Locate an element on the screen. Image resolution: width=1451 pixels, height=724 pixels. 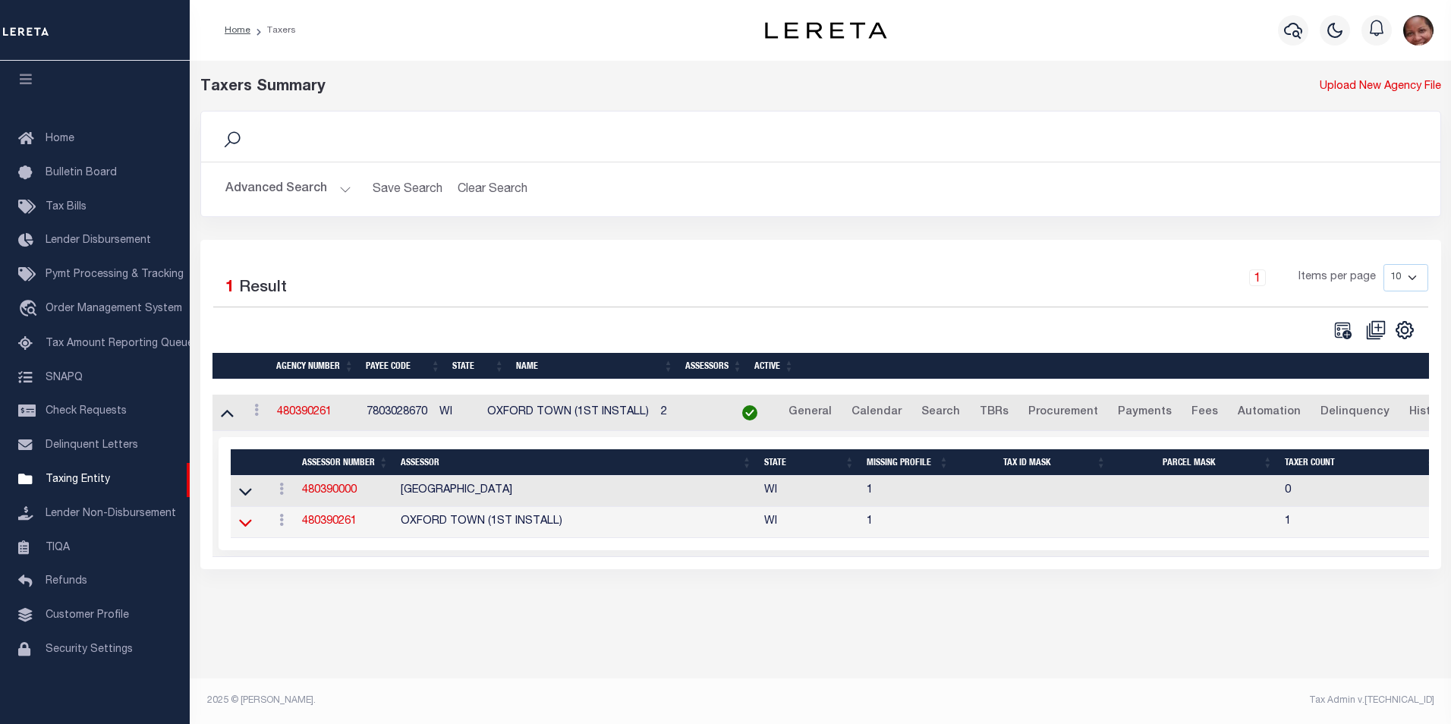
td: 0 is located at coordinates (1360, 491).